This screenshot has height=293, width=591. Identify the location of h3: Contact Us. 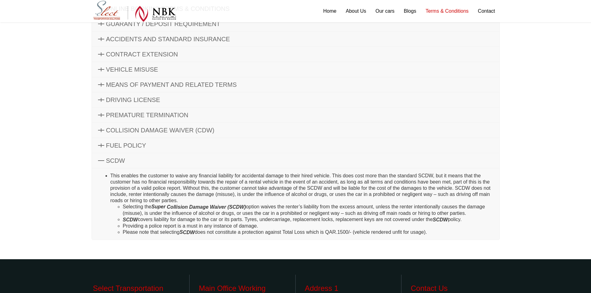
(454, 288).